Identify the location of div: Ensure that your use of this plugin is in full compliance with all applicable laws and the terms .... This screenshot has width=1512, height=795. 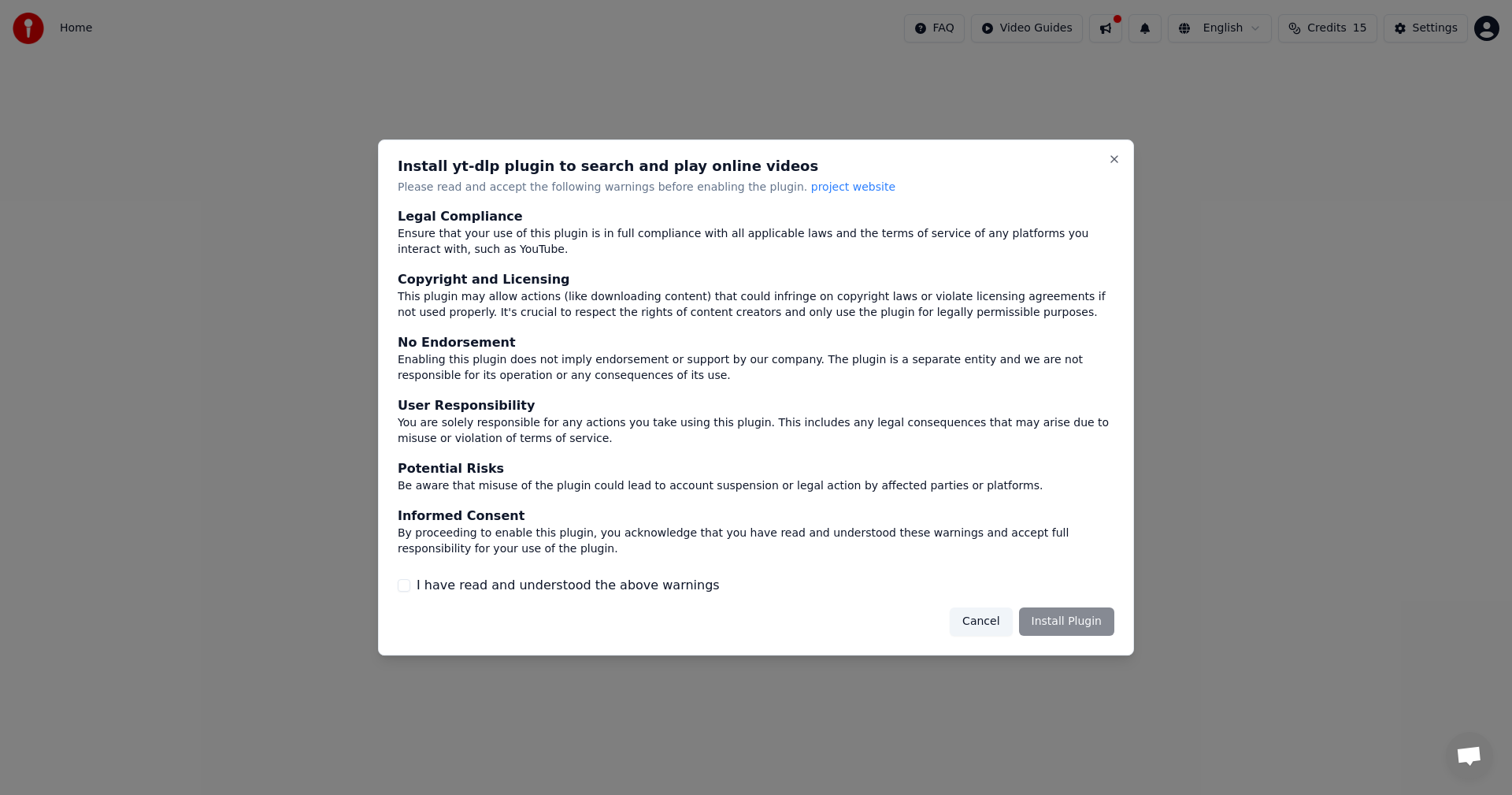
(756, 242).